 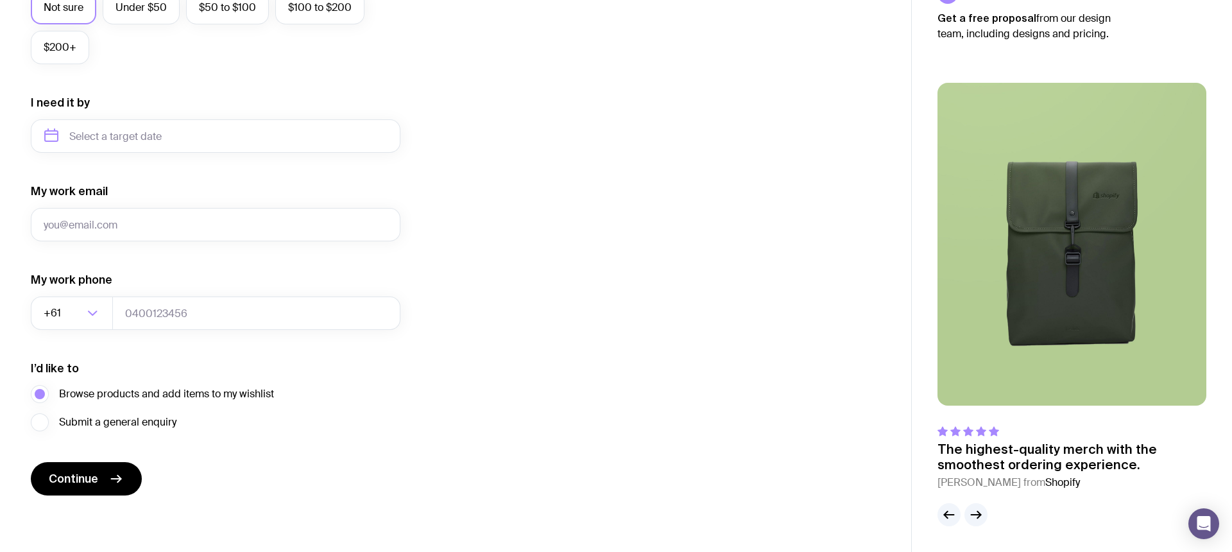 What do you see at coordinates (1034, 26) in the screenshot?
I see `p: from our design team, including designs and pricing.` at bounding box center [1034, 26].